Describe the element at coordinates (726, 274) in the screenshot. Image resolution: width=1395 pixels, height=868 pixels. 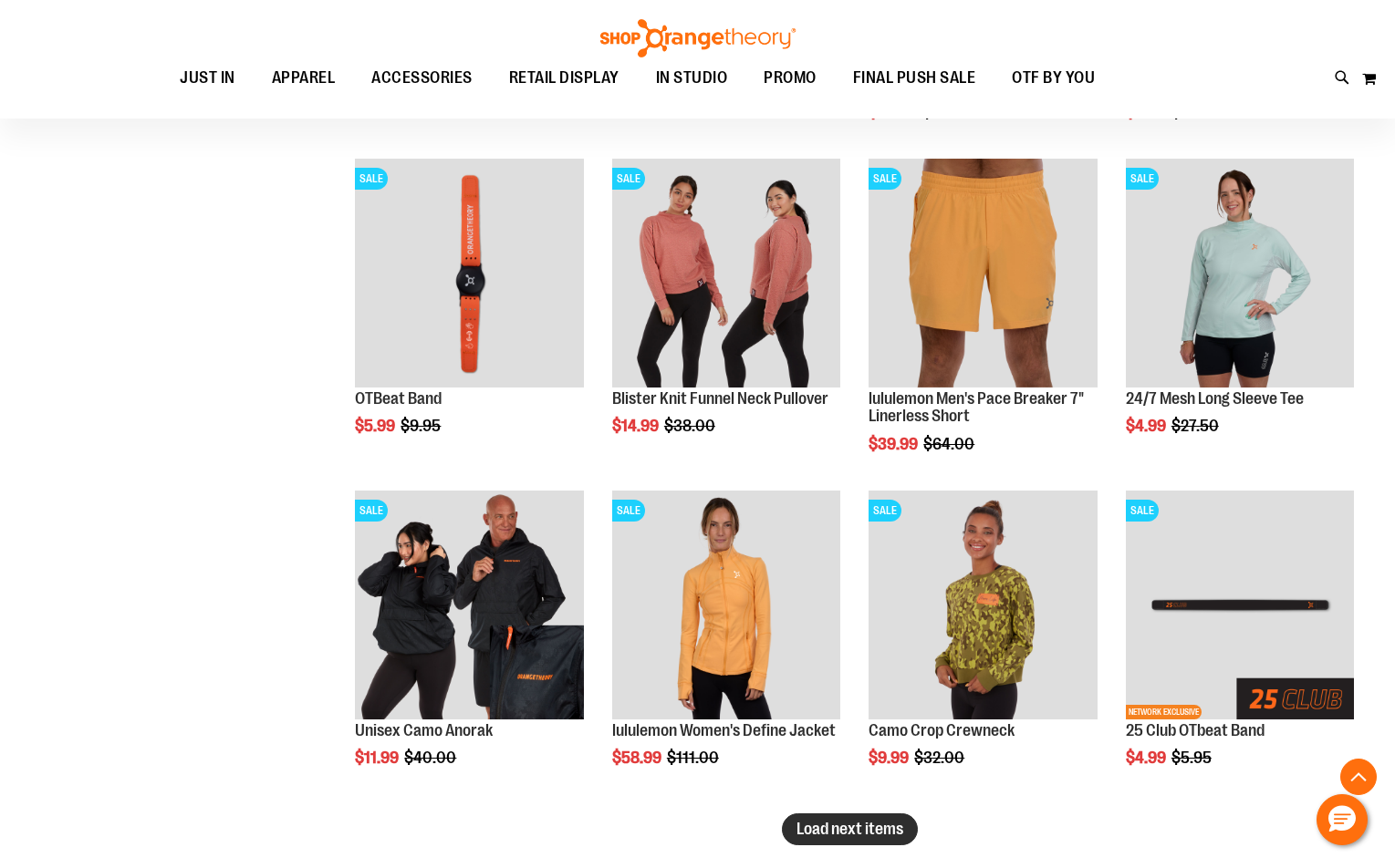
I see `a: Product image for Blister Knit Funnelneck PulloverSALE` at that location.